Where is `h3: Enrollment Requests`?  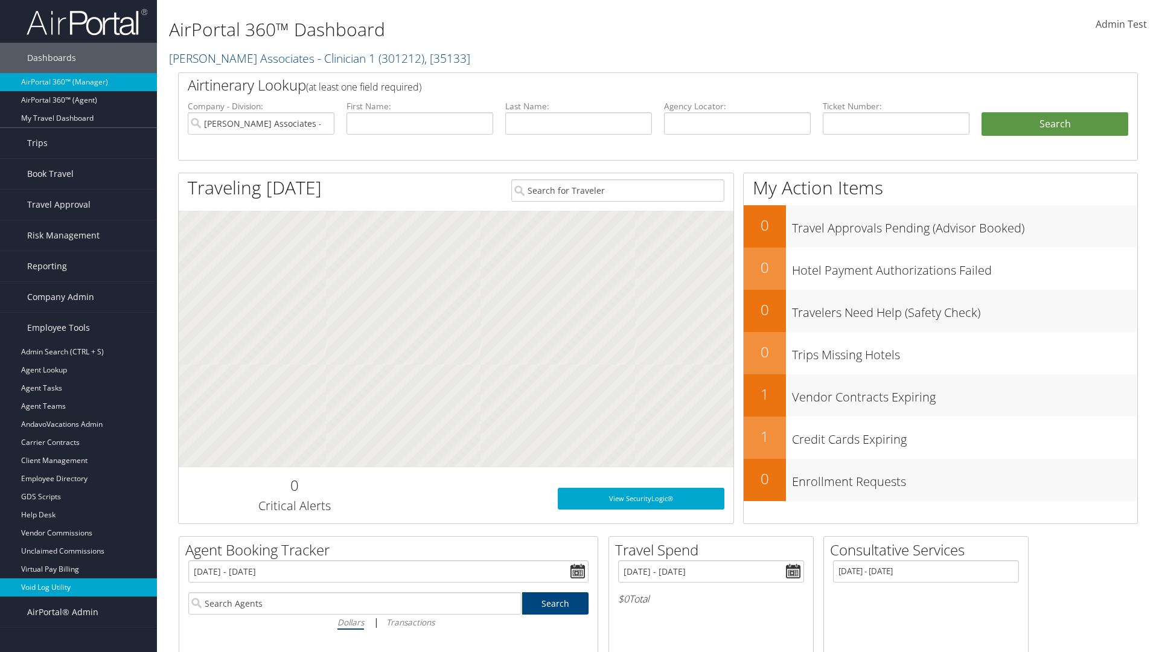
h3: Enrollment Requests is located at coordinates (965, 479).